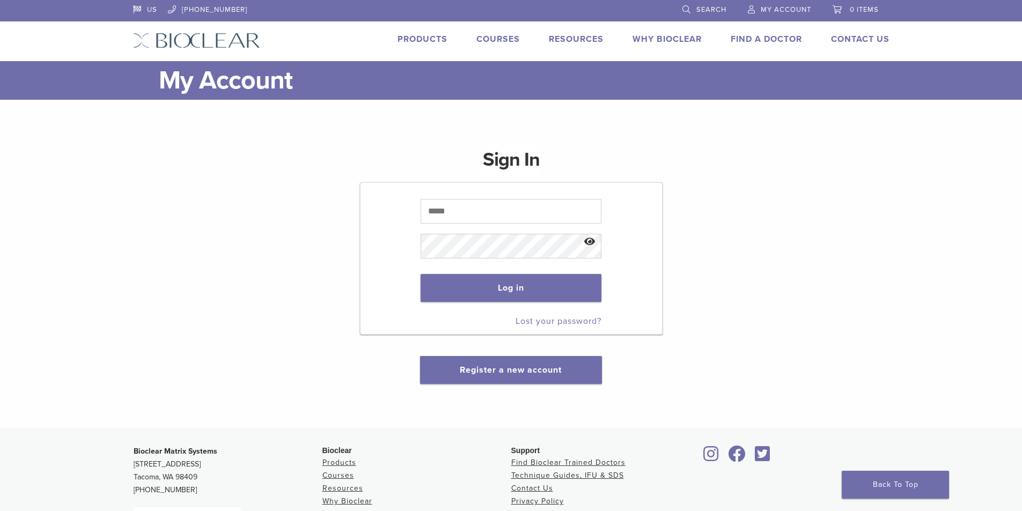 The width and height of the screenshot is (1022, 511). What do you see at coordinates (559, 321) in the screenshot?
I see `a: Lost your password?` at bounding box center [559, 321].